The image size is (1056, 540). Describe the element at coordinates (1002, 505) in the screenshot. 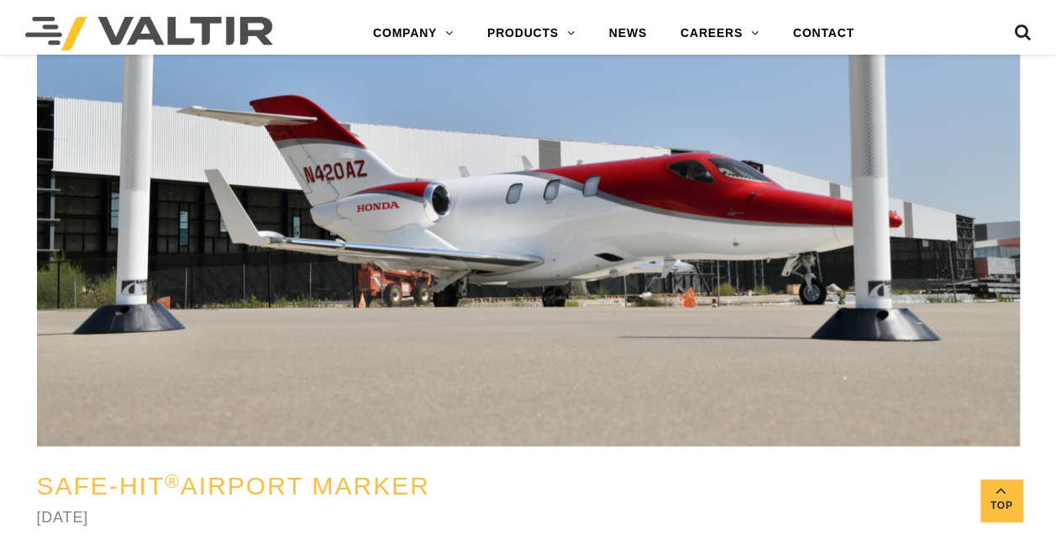

I see `span: Top` at that location.